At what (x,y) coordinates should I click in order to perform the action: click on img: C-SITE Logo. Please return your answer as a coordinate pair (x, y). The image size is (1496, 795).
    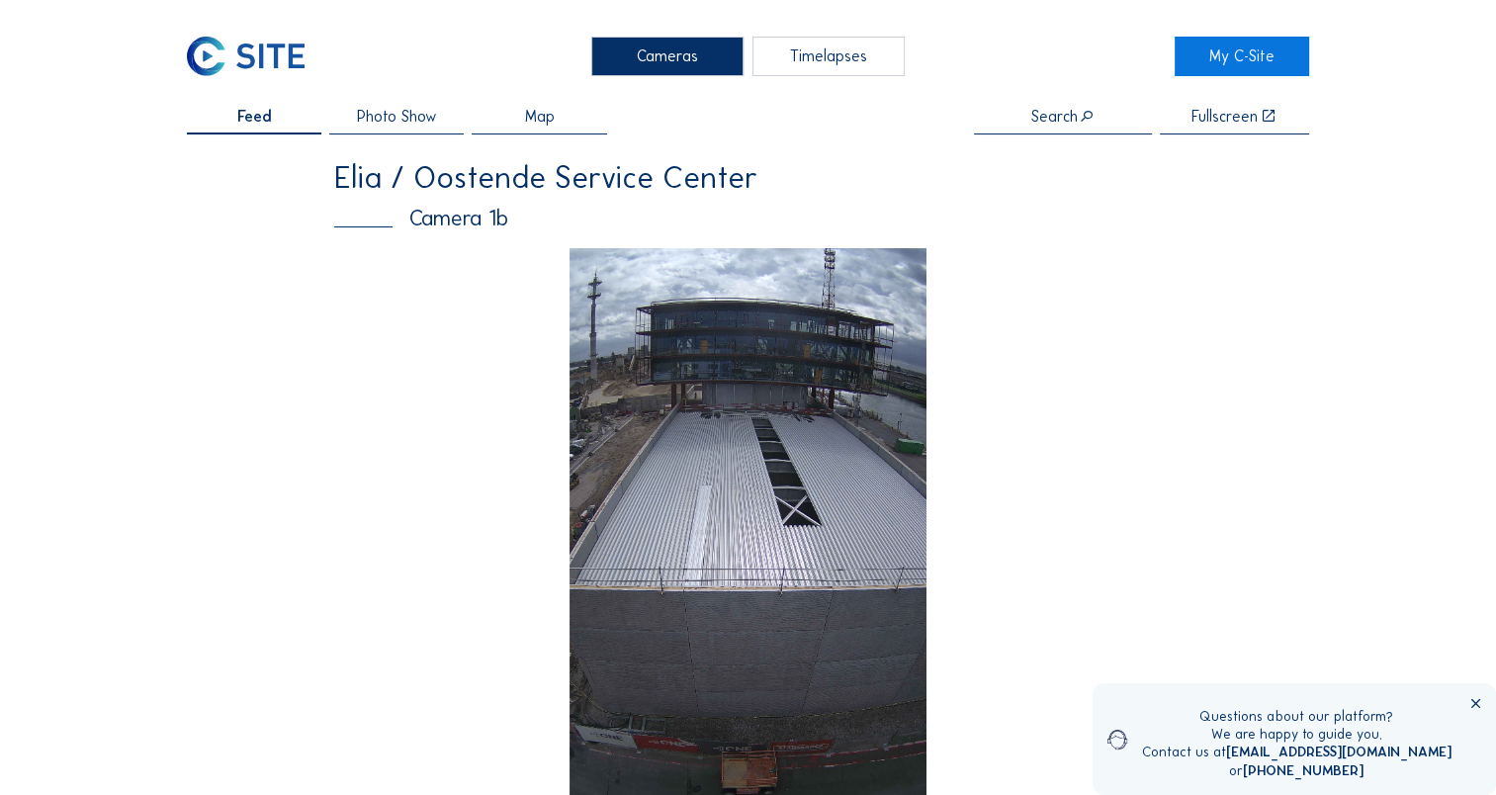
    Looking at the image, I should click on (245, 56).